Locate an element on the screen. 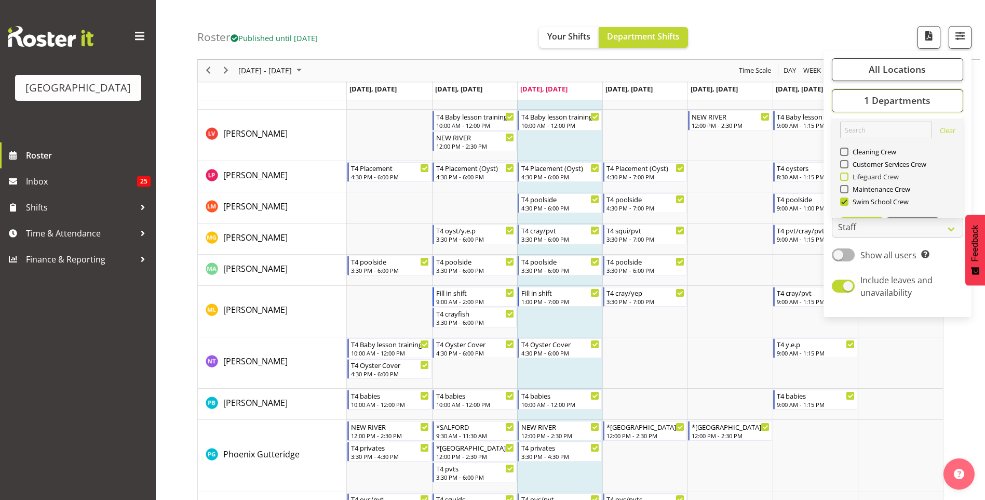  td: Libby Pawley resource is located at coordinates (272, 177).